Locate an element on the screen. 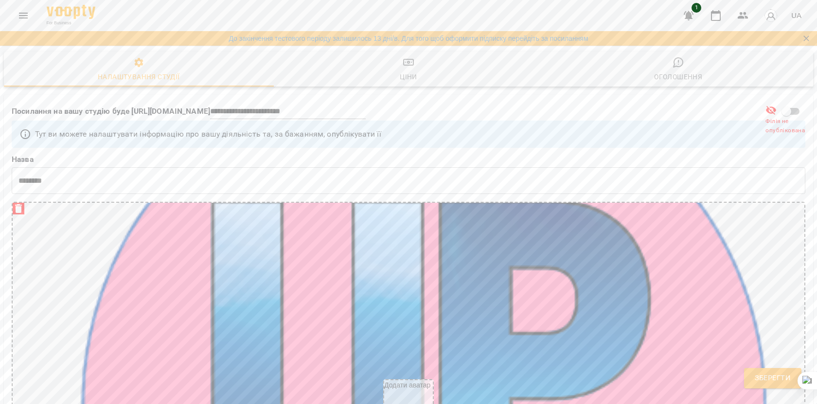 The image size is (817, 404). button: Закрити сповіщення is located at coordinates (806, 38).